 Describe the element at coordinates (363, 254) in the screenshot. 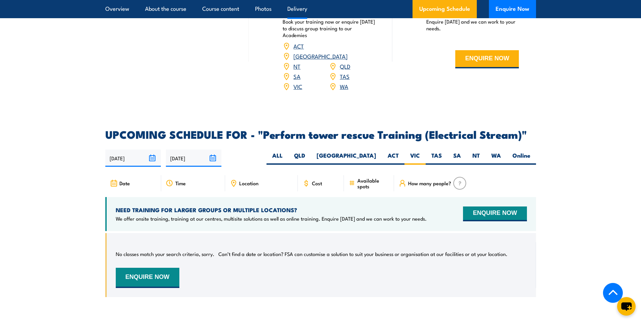

I see `p: Can’t find a date or location? FSA can customise a solution to suit your business or organisation...` at that location.